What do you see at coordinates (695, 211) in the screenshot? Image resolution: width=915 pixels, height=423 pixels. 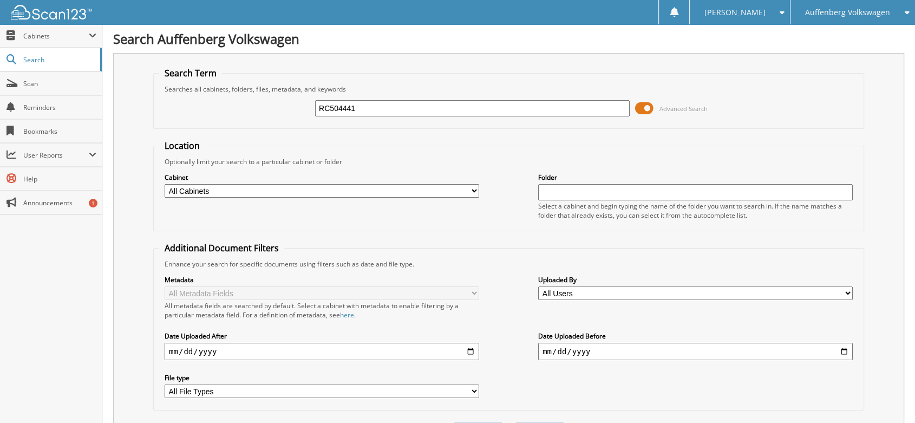 I see `div: Select a cabinet and begin typing the name of the folder you want to search in. If the name match...` at bounding box center [695, 211].